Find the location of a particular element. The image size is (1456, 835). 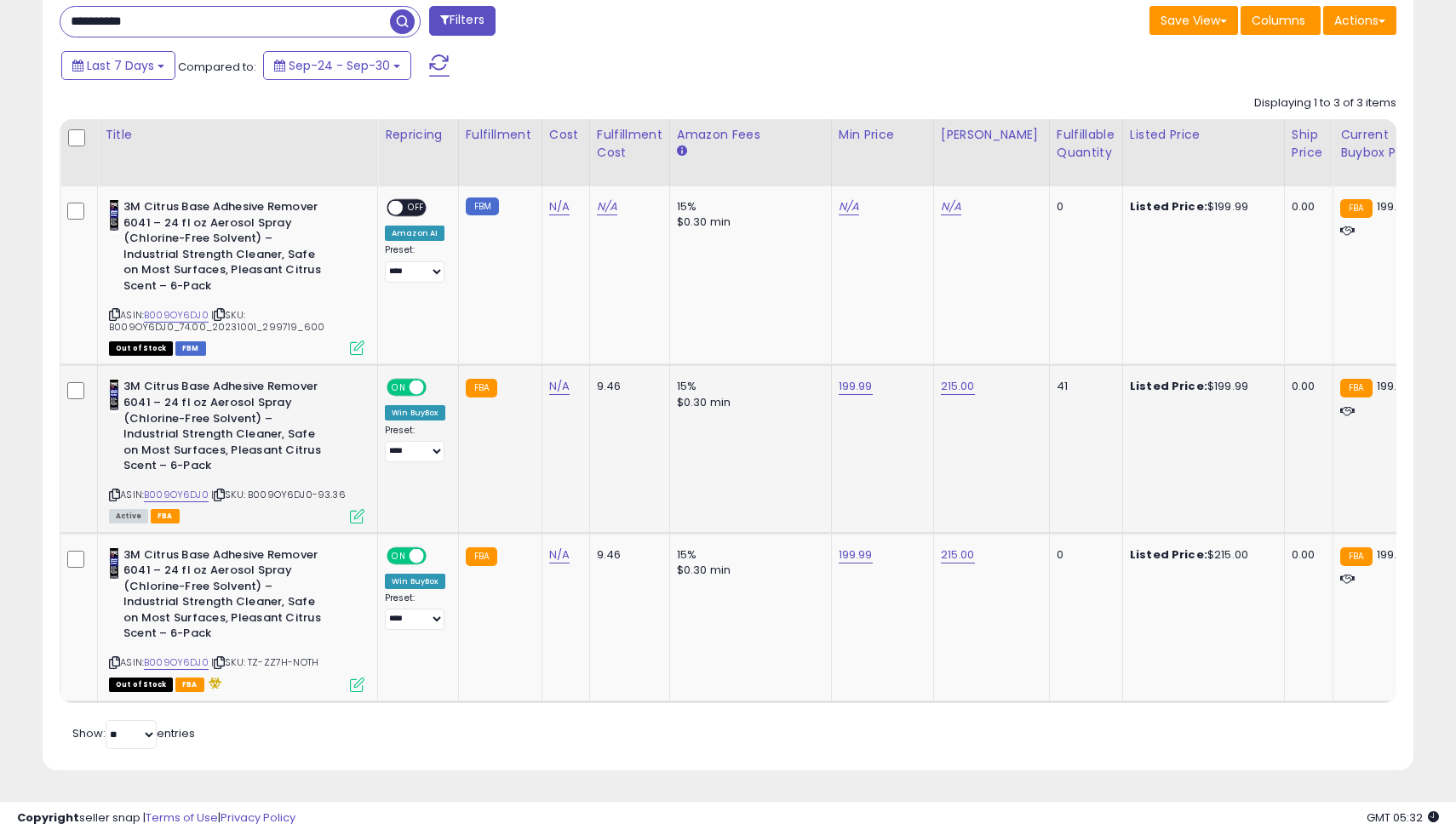

div: Displaying 1 to 3 of 3 items is located at coordinates (1325, 103).